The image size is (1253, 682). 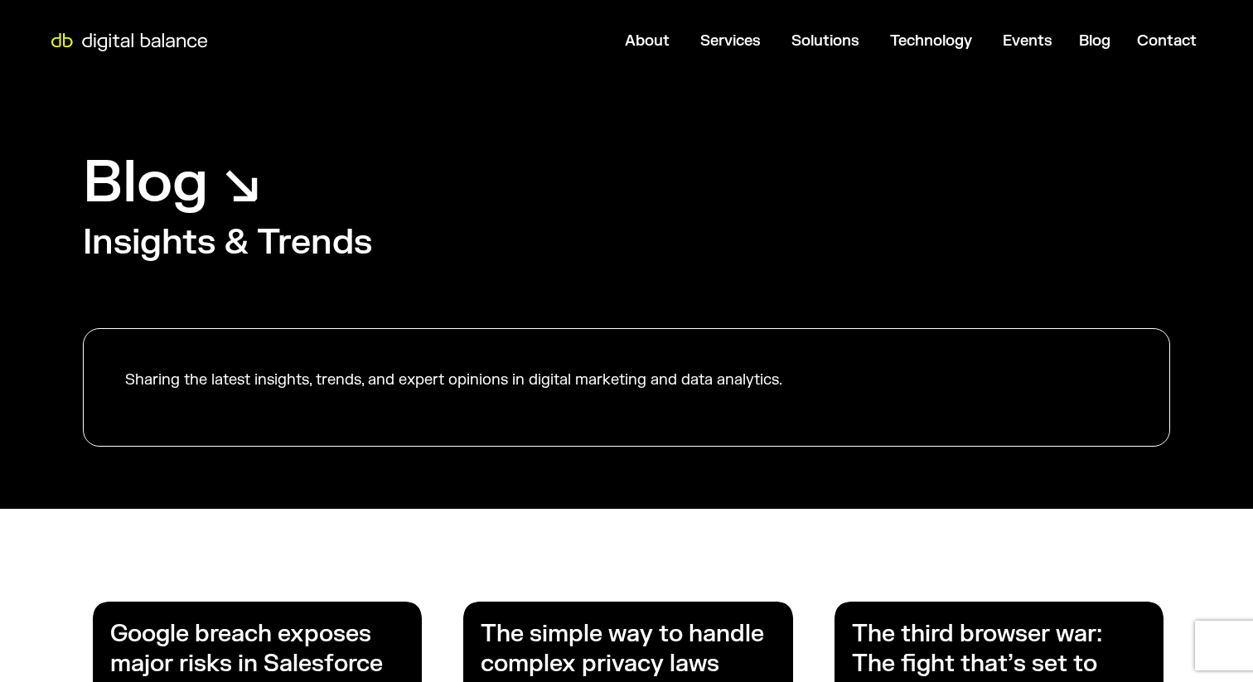 What do you see at coordinates (1027, 41) in the screenshot?
I see `a: Events` at bounding box center [1027, 41].